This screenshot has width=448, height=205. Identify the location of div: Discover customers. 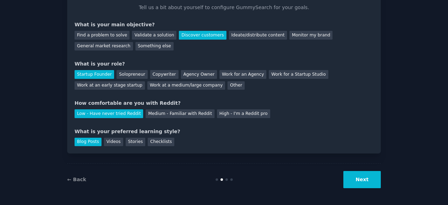
(202, 35).